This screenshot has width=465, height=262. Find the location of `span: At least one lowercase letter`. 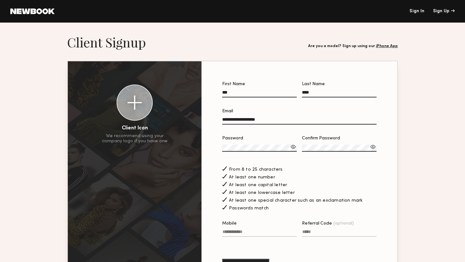

span: At least one lowercase letter is located at coordinates (262, 193).